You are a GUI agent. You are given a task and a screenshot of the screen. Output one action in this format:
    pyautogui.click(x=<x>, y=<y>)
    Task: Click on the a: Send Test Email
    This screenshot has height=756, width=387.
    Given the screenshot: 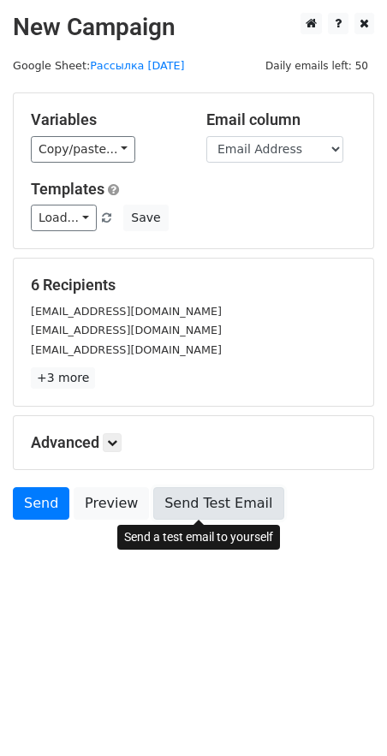 What is the action you would take?
    pyautogui.click(x=218, y=504)
    